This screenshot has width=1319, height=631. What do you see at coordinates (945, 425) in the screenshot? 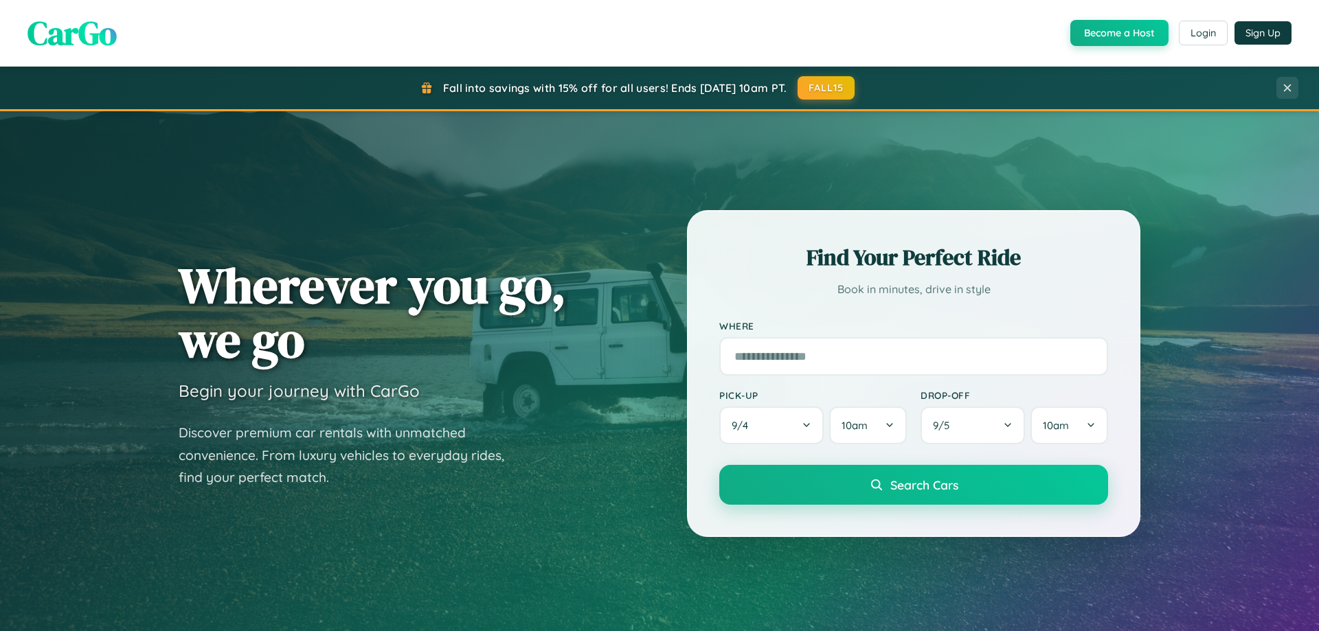
I see `span: 9 / 5` at bounding box center [945, 425].